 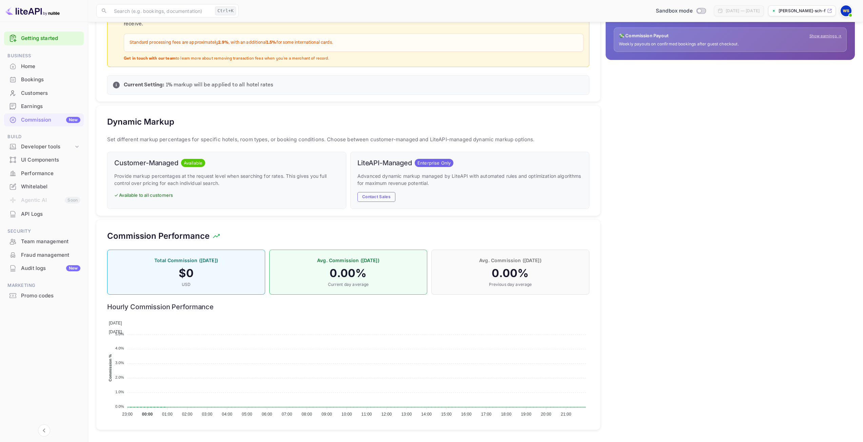 What do you see at coordinates (120, 334) in the screenshot?
I see `tspan: 5.0%` at bounding box center [120, 334].